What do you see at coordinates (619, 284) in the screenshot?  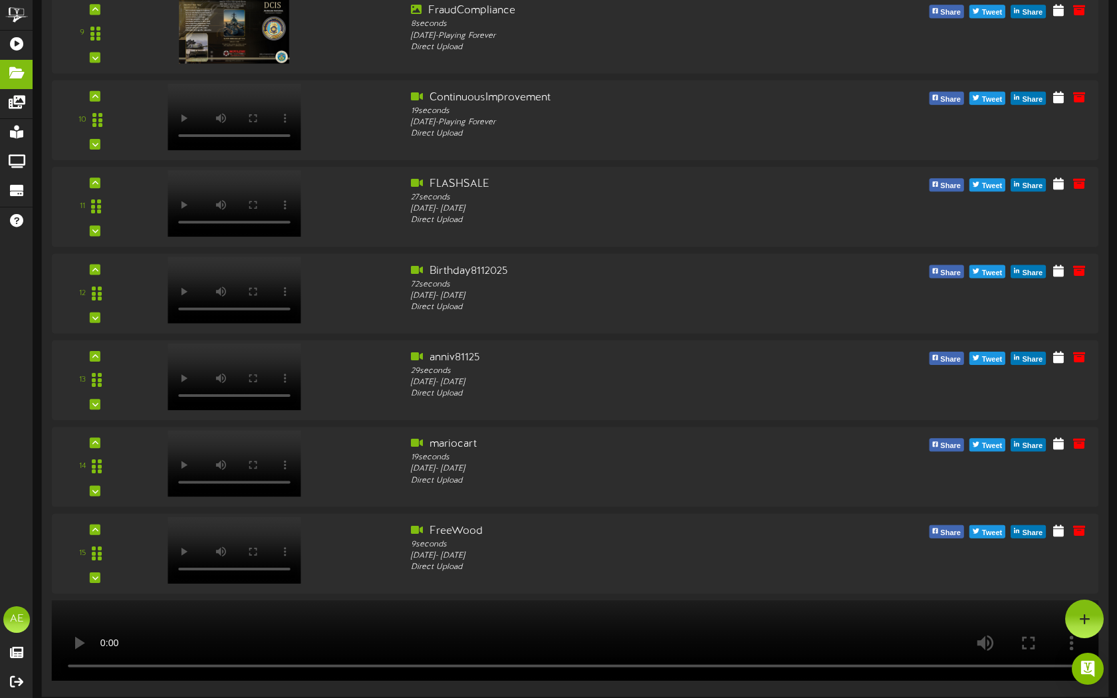 I see `div: 72 seconds` at bounding box center [619, 284].